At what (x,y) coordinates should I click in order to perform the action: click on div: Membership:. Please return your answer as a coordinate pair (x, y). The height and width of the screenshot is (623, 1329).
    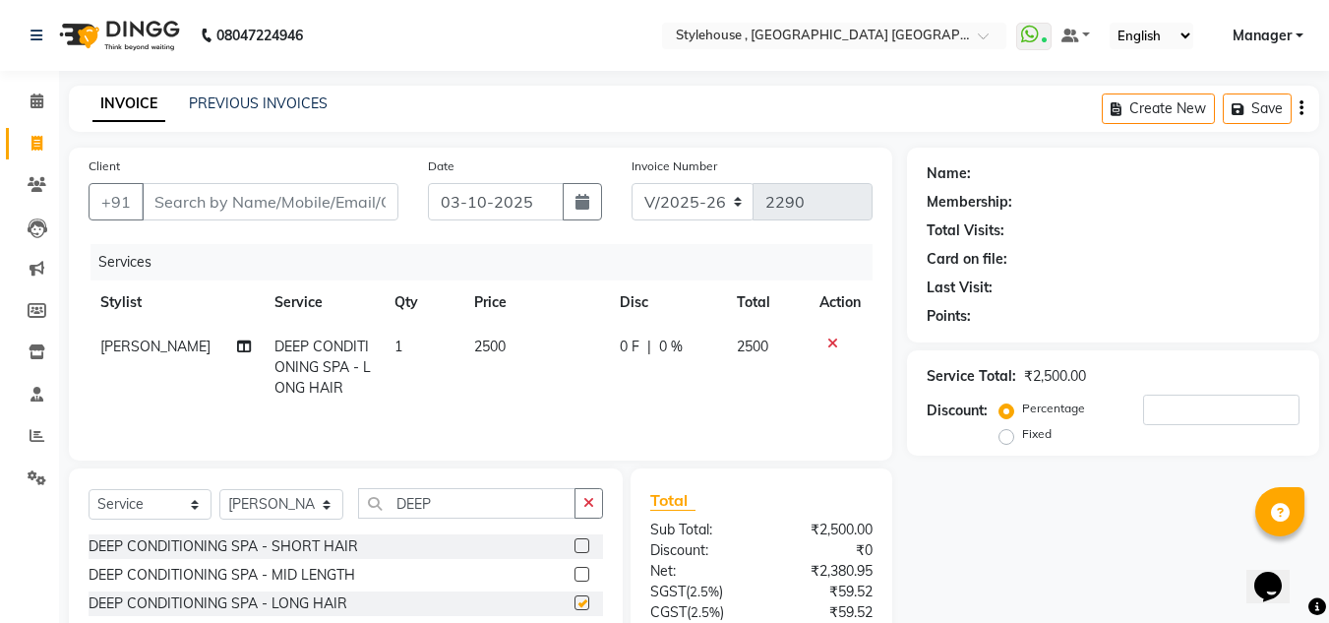
    Looking at the image, I should click on (969, 202).